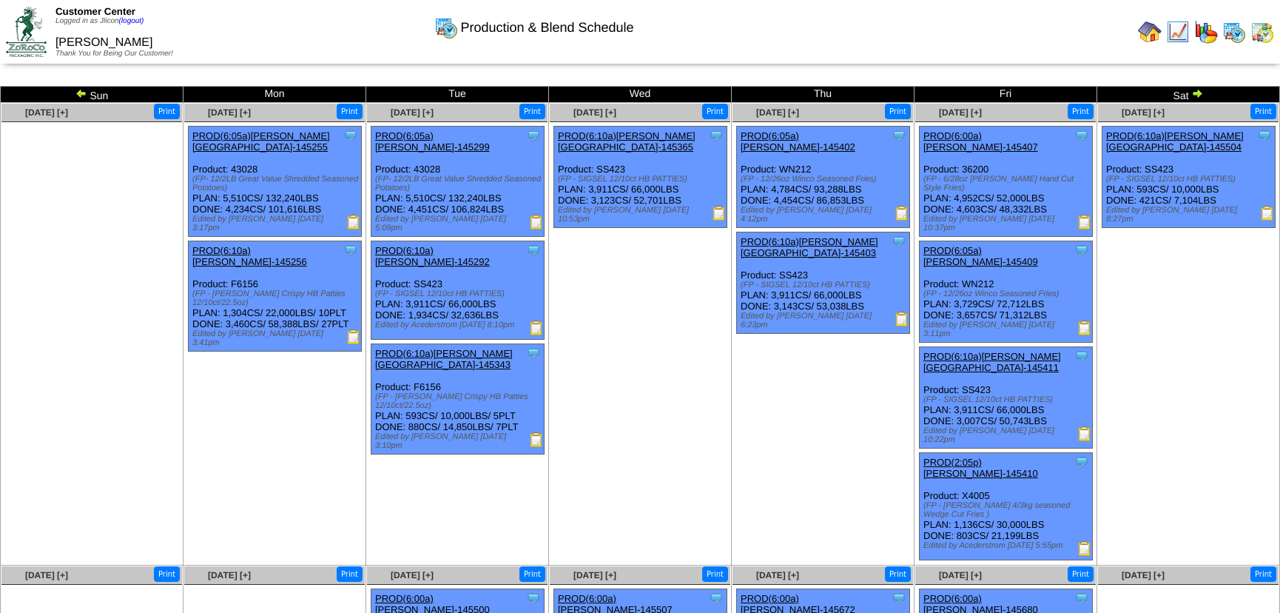 The width and height of the screenshot is (1280, 613). Describe the element at coordinates (457, 95) in the screenshot. I see `td: Tue` at that location.